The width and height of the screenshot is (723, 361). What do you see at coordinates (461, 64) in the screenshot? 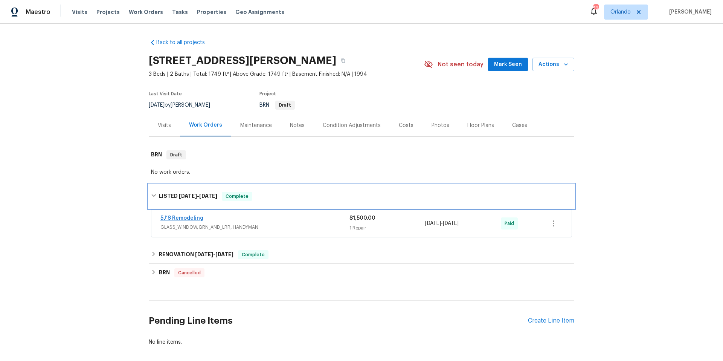
I see `span: Not seen today` at bounding box center [461, 64].